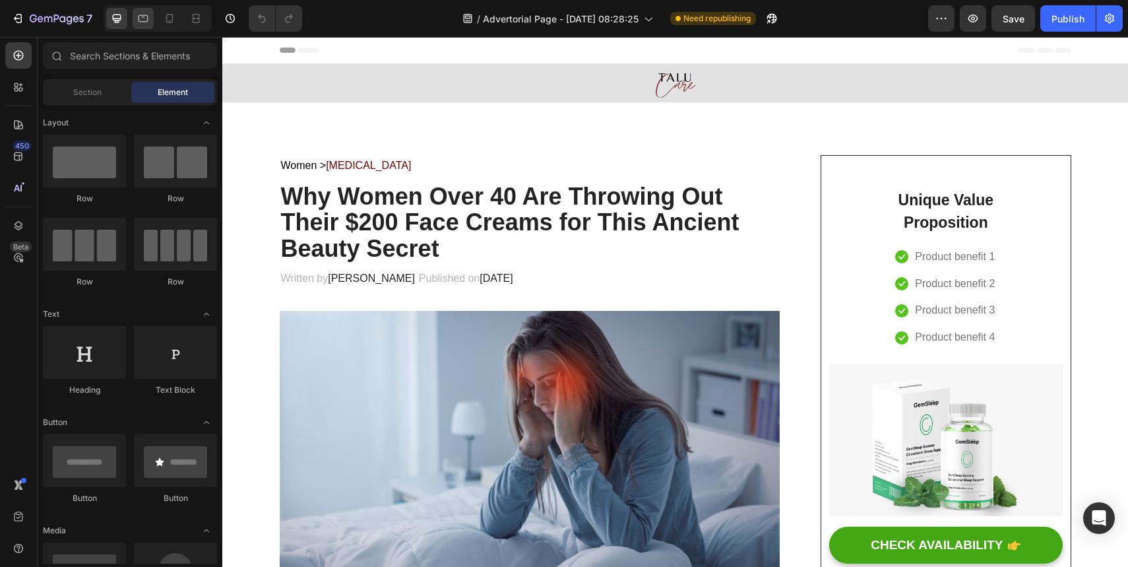 The image size is (1128, 567). I want to click on div: Publish, so click(1068, 18).